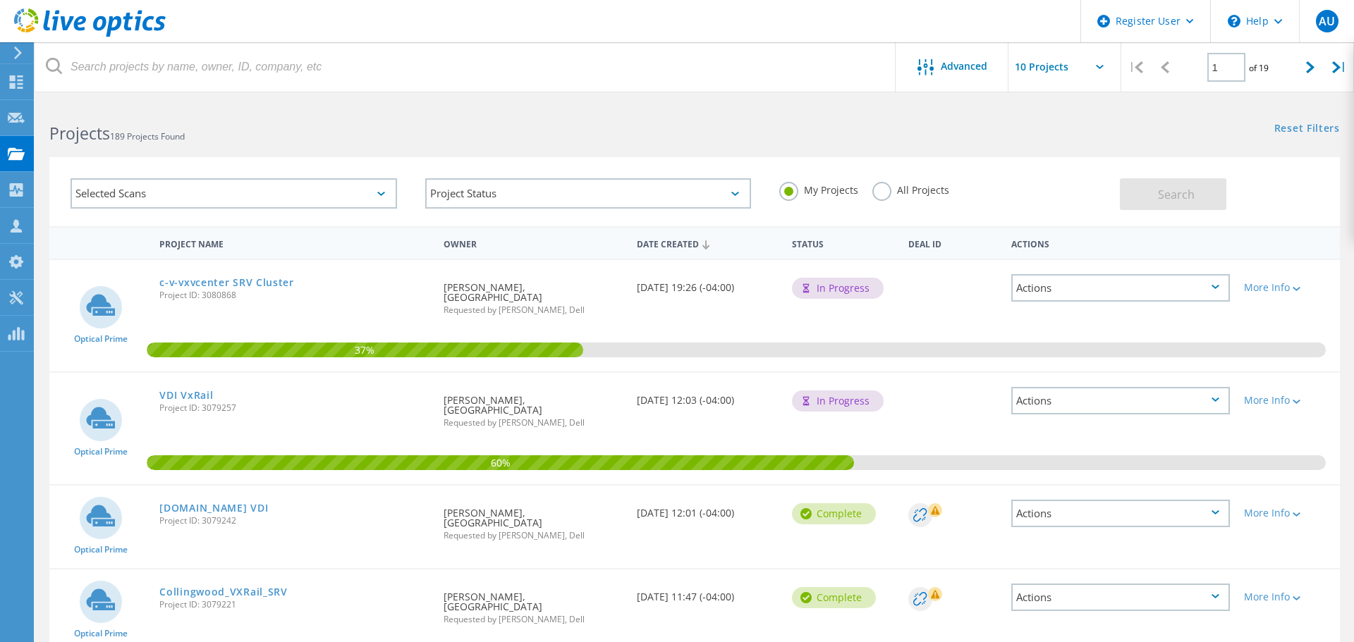  Describe the element at coordinates (842, 243) in the screenshot. I see `div: Status` at that location.